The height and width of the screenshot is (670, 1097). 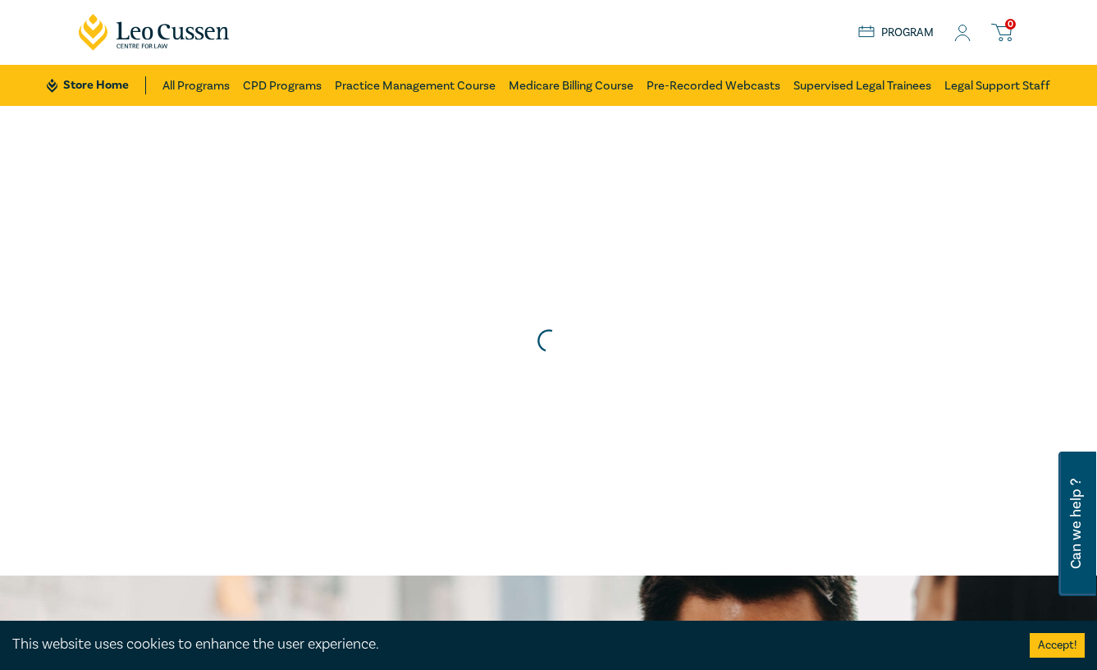 I want to click on a: Store Home, so click(x=96, y=85).